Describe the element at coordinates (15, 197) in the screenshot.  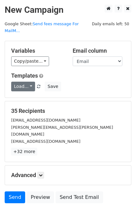
I see `a: Send` at that location.